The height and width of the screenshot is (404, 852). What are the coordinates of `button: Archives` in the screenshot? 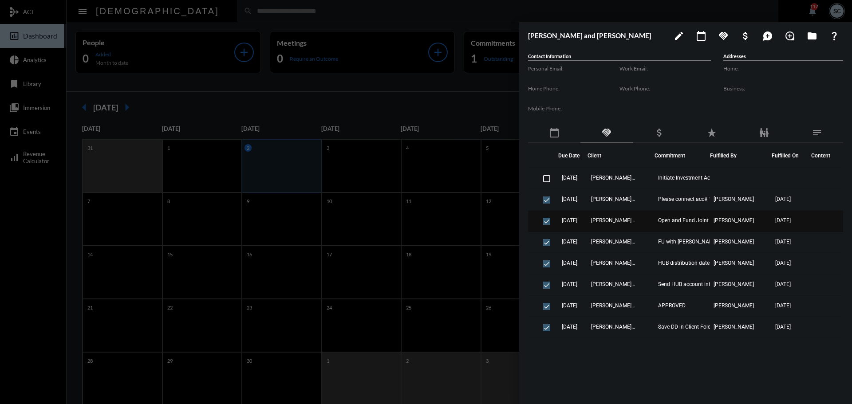 It's located at (812, 35).